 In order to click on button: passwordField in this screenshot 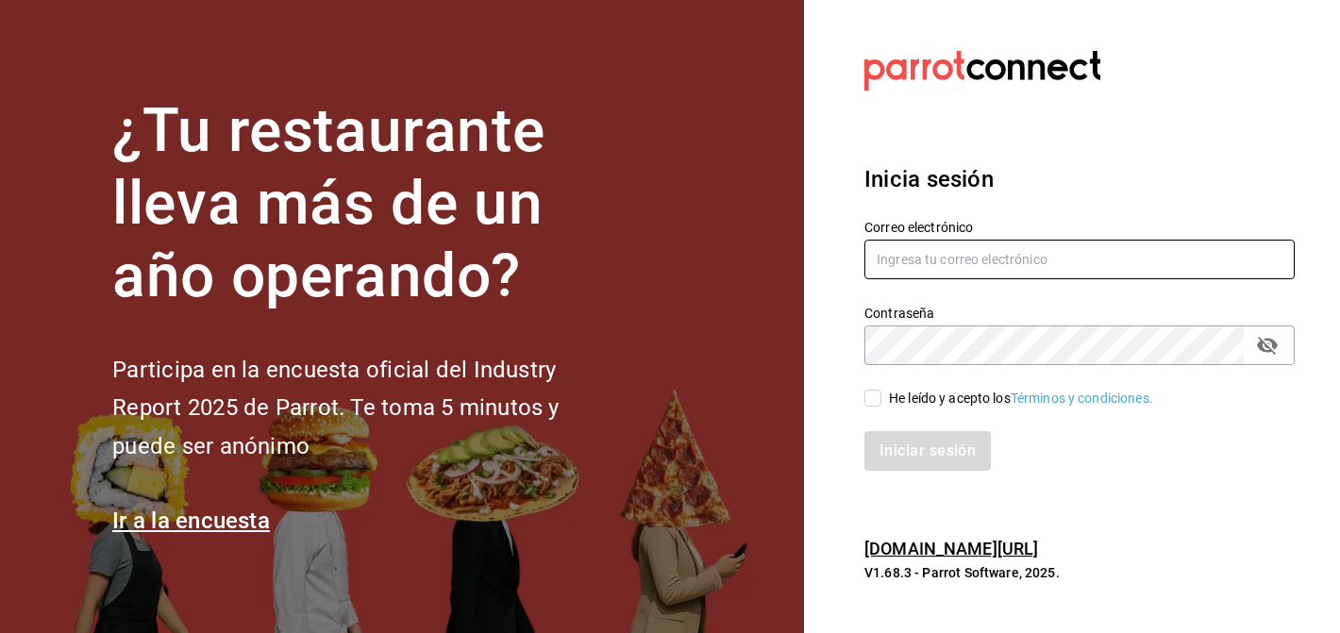, I will do `click(1267, 345)`.